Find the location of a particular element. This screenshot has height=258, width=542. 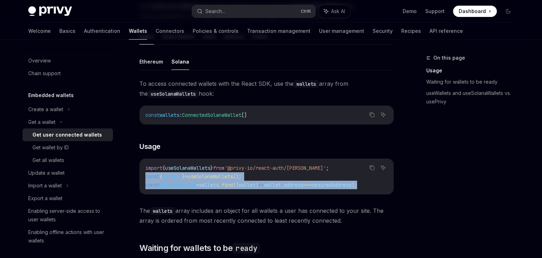

a: Enabling server-side access to user wallets is located at coordinates (68, 215).